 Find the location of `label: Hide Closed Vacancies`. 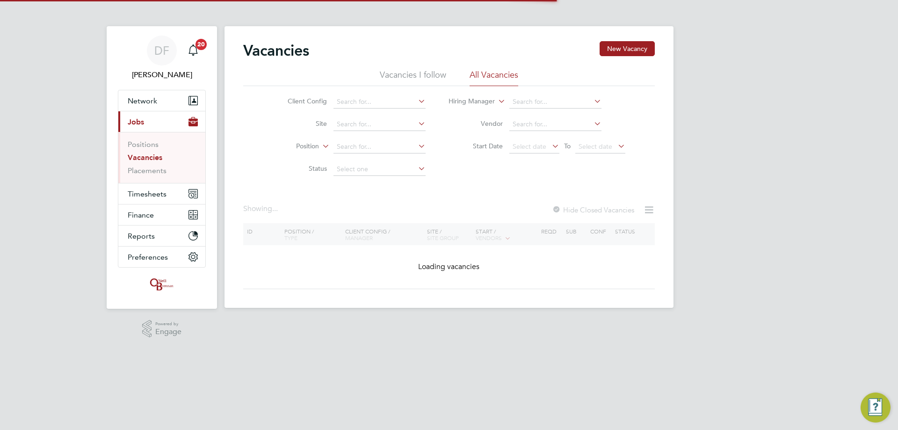

label: Hide Closed Vacancies is located at coordinates (593, 209).